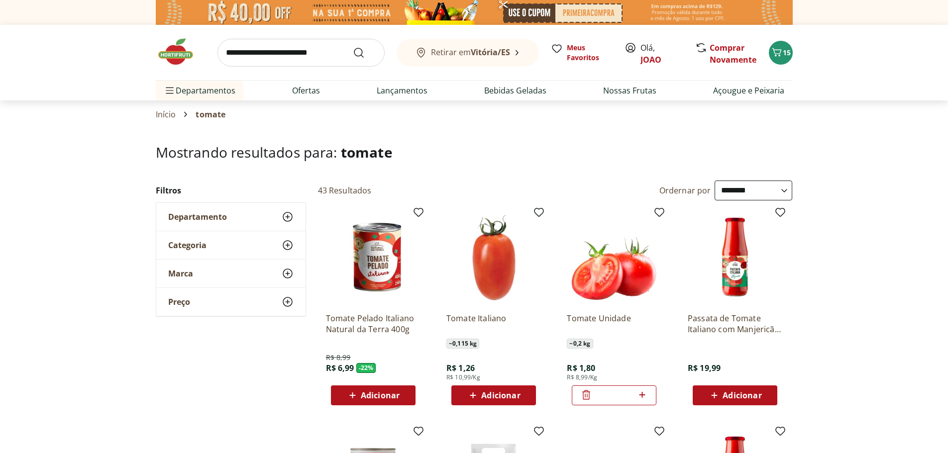 This screenshot has width=948, height=453. I want to click on b: Vitória/ES, so click(490, 52).